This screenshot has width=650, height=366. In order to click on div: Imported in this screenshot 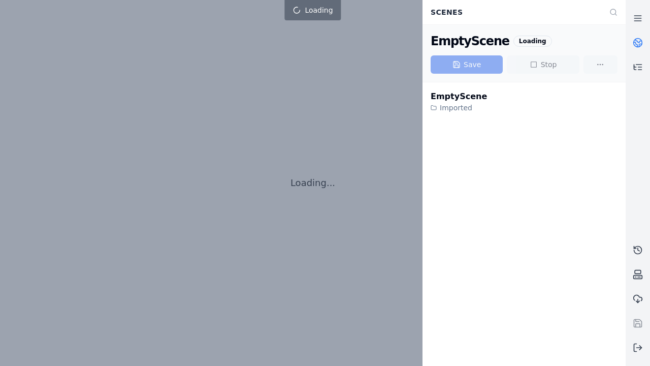, I will do `click(459, 108)`.